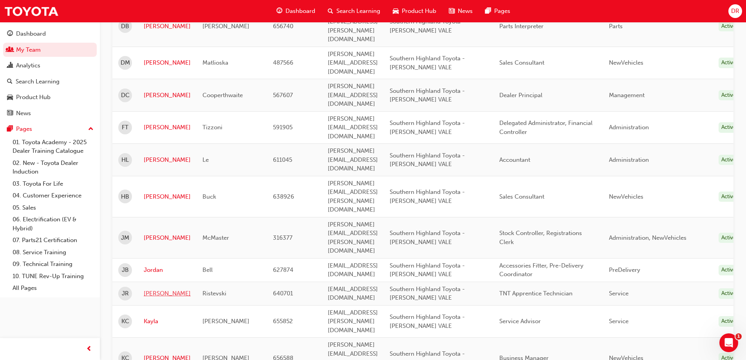 This screenshot has width=746, height=360. I want to click on span: Ristevski, so click(214, 293).